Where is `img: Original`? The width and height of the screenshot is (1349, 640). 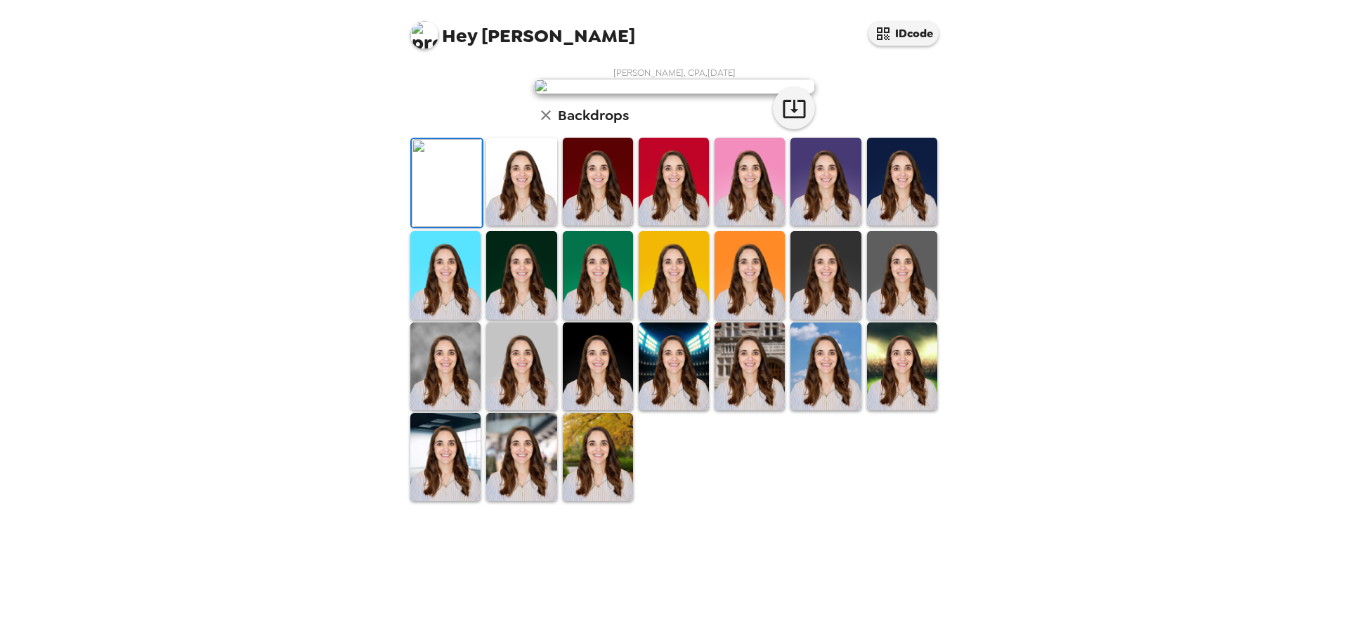
img: Original is located at coordinates (447, 183).